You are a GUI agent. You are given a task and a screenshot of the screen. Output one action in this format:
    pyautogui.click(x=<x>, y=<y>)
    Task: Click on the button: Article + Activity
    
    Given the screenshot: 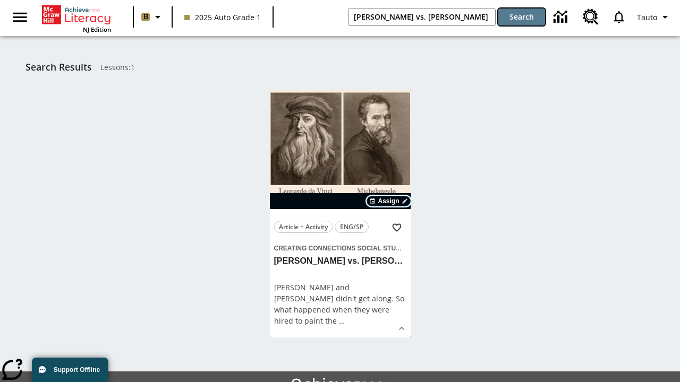 What is the action you would take?
    pyautogui.click(x=303, y=227)
    